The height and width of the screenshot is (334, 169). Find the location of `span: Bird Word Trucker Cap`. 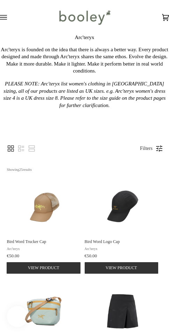

span: Bird Word Trucker Cap is located at coordinates (44, 241).